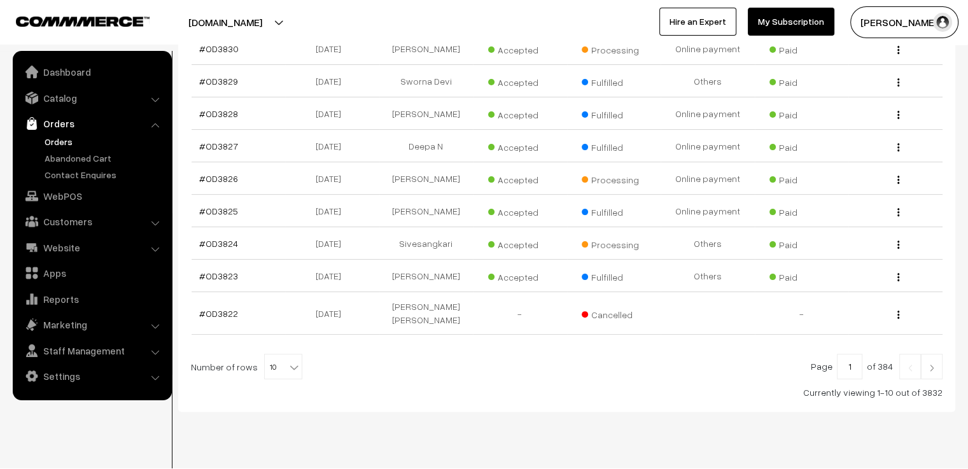 Image resolution: width=968 pixels, height=469 pixels. I want to click on a: Website, so click(92, 247).